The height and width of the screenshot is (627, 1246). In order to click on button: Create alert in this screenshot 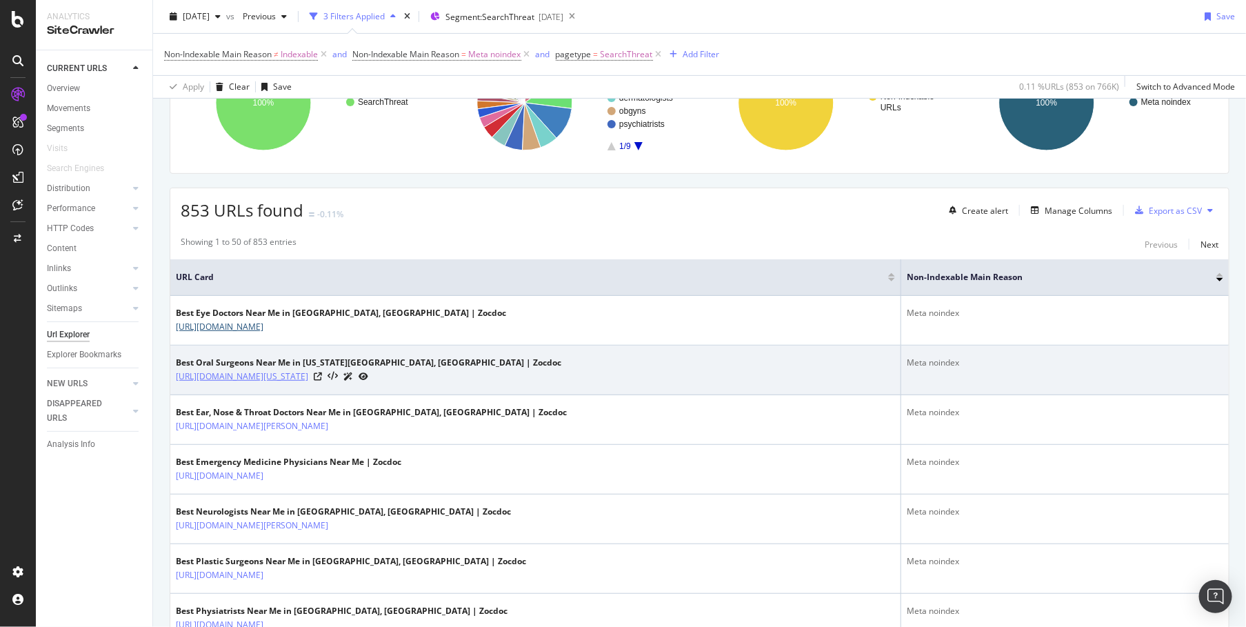, I will do `click(976, 210)`.